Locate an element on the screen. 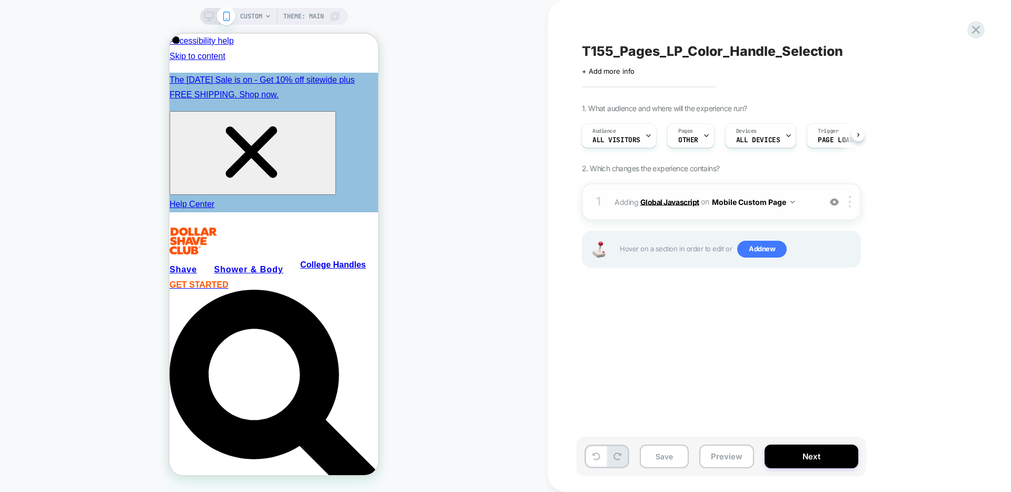  span: Shower & Body is located at coordinates (79, 235).